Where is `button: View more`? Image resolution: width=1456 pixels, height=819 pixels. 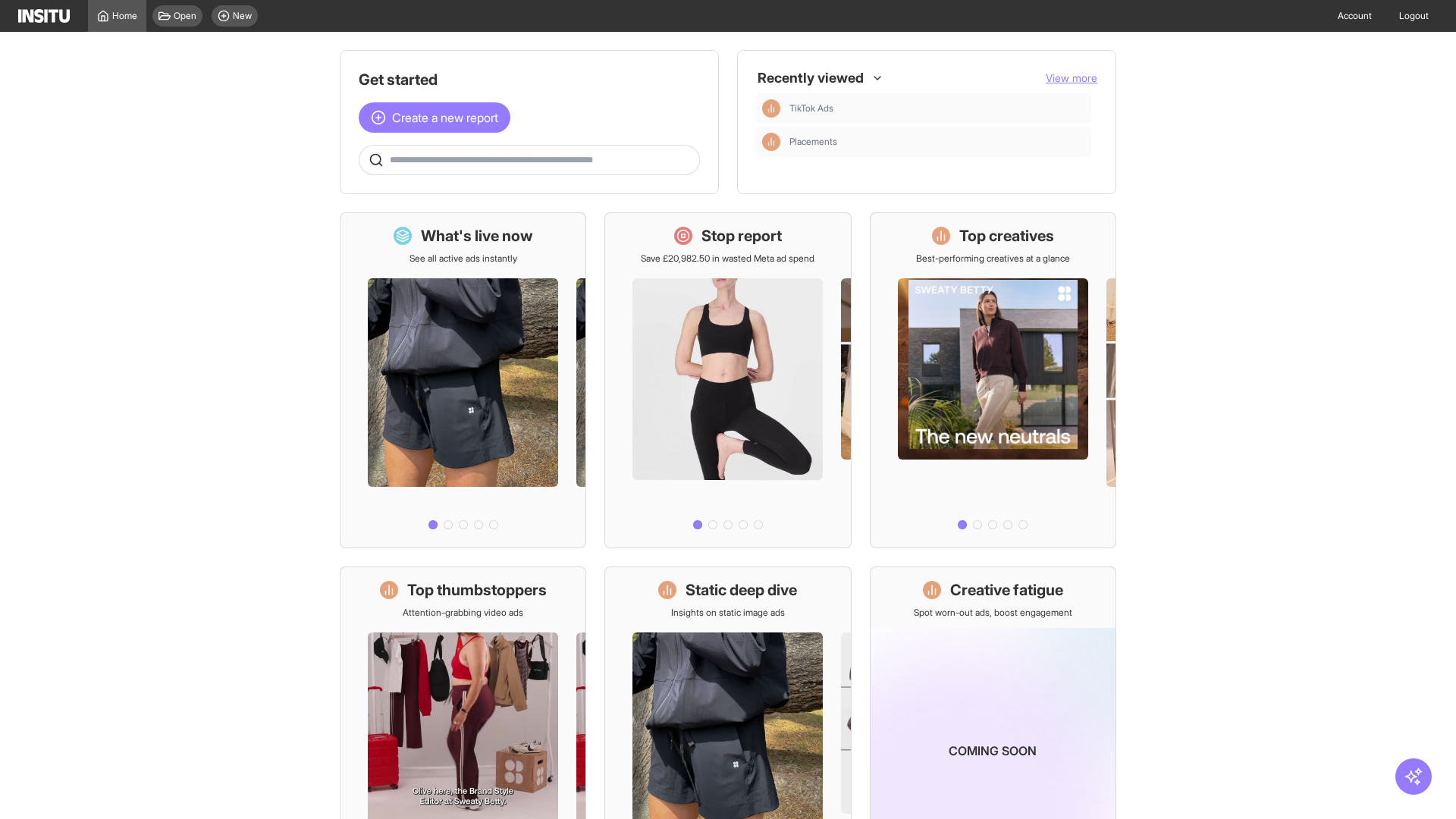 button: View more is located at coordinates (1071, 78).